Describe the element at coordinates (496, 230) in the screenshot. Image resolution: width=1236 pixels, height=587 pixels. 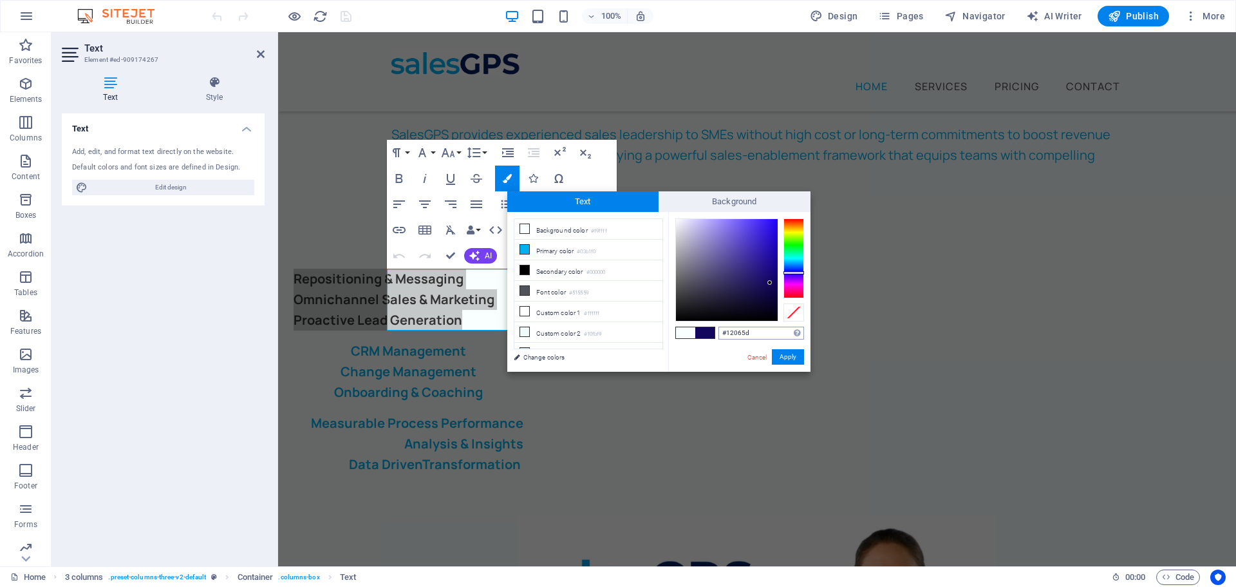
I see `button: HTML` at that location.